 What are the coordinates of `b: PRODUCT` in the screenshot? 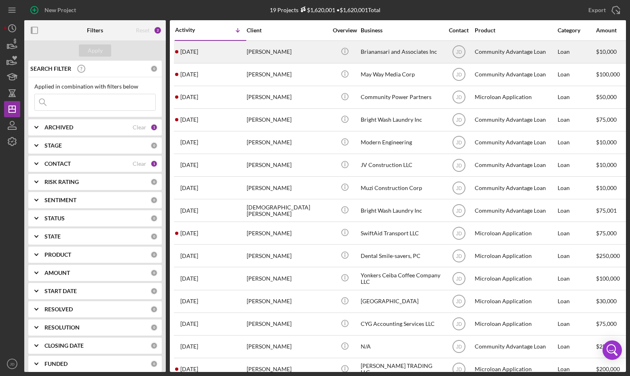 It's located at (58, 255).